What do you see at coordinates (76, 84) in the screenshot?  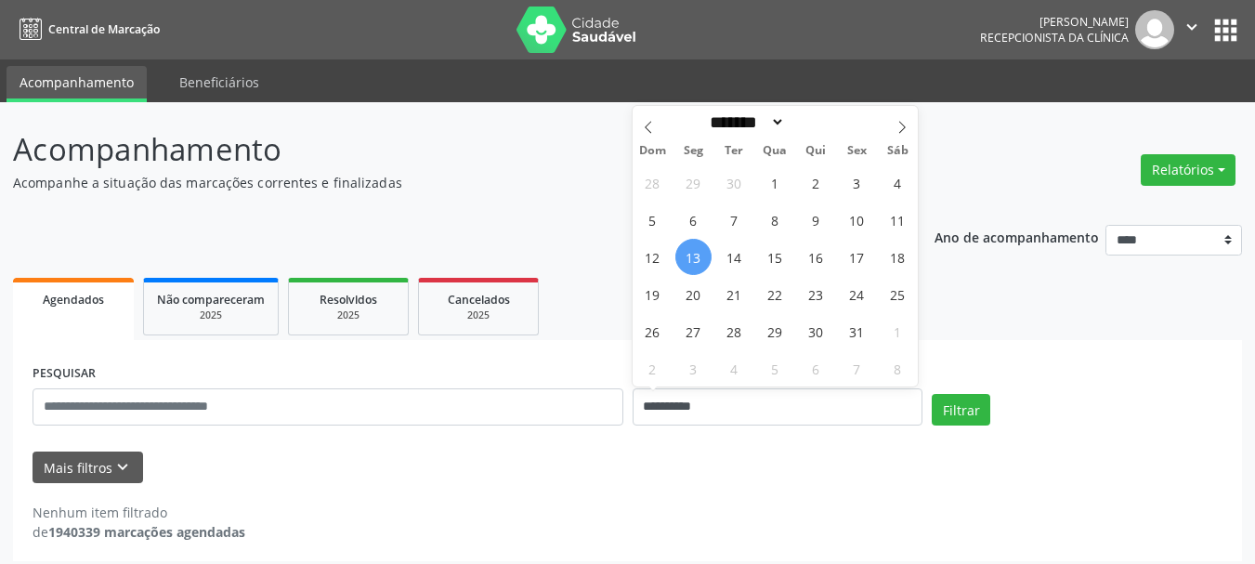 I see `a: Acompanhamento` at bounding box center [76, 84].